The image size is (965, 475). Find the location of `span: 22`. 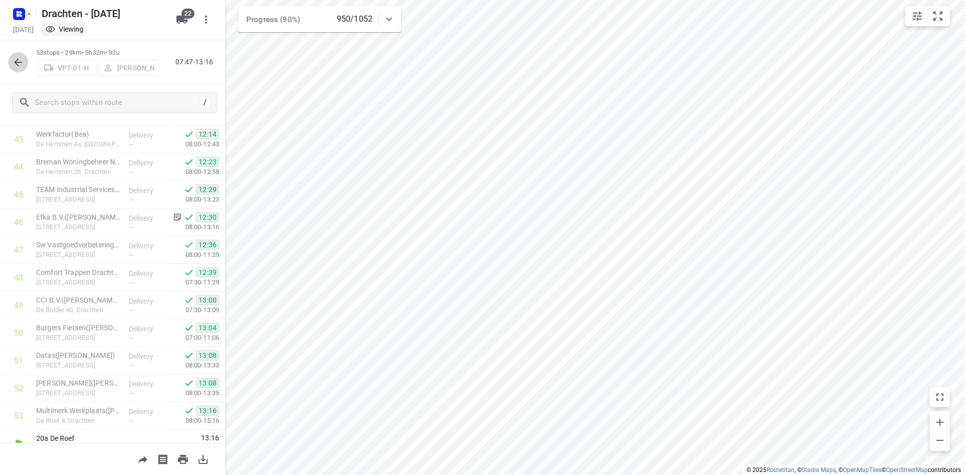

span: 22 is located at coordinates (188, 14).